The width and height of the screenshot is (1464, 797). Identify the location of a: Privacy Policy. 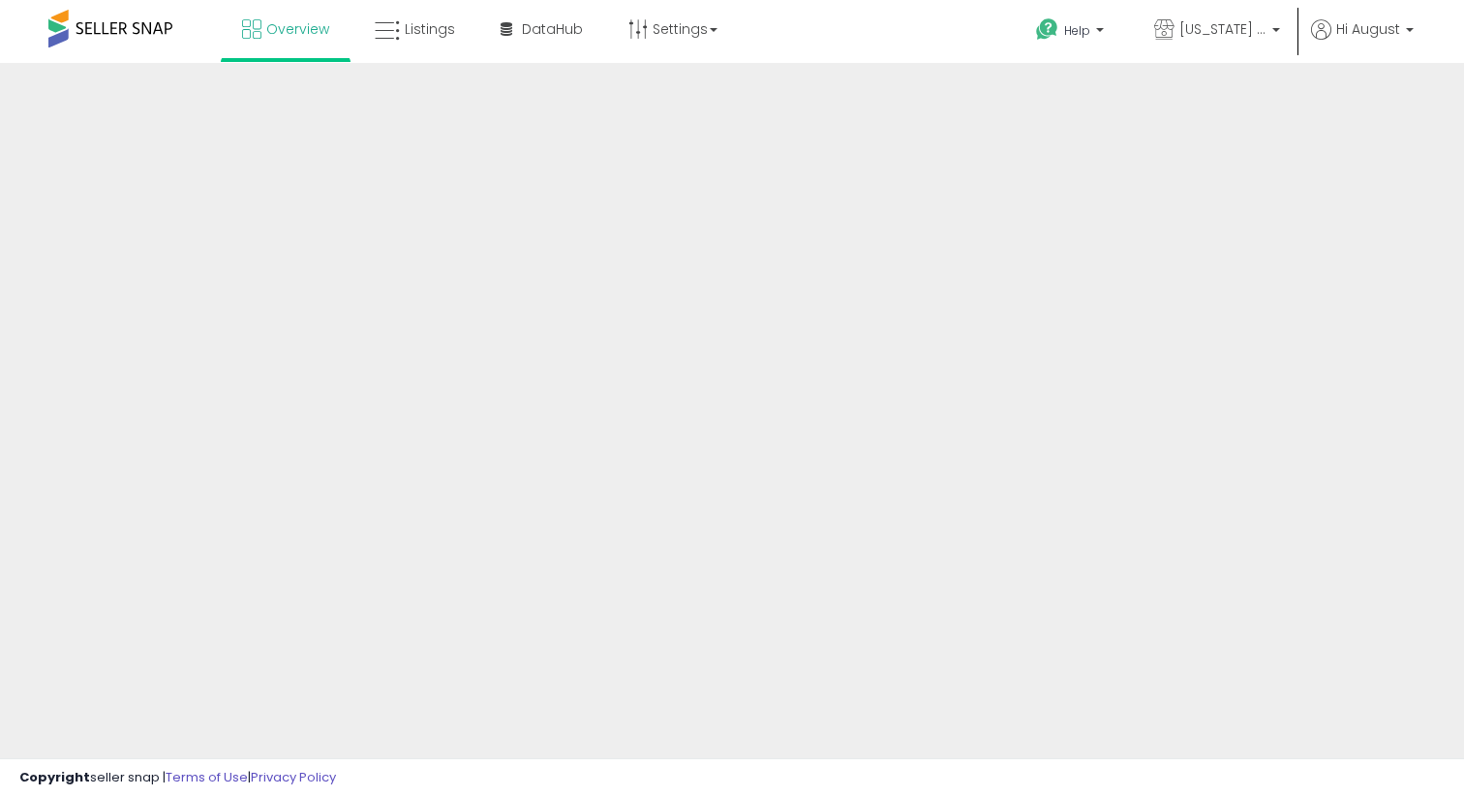
(293, 776).